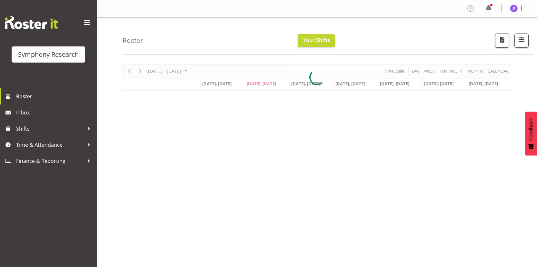 Image resolution: width=537 pixels, height=267 pixels. What do you see at coordinates (531, 133) in the screenshot?
I see `button: Feedback - Show survey` at bounding box center [531, 133].